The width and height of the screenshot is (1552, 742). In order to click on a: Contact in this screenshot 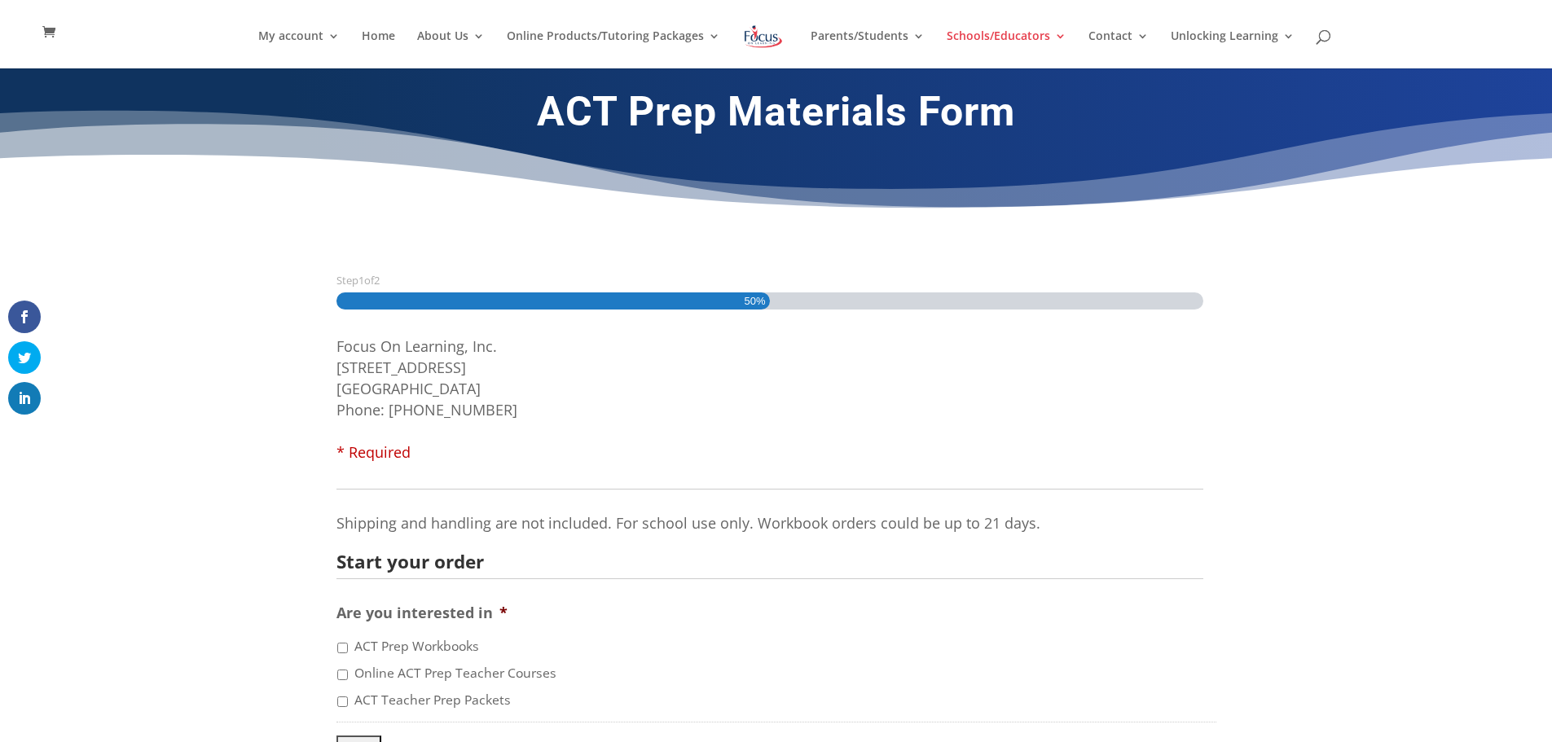, I will do `click(1119, 49)`.